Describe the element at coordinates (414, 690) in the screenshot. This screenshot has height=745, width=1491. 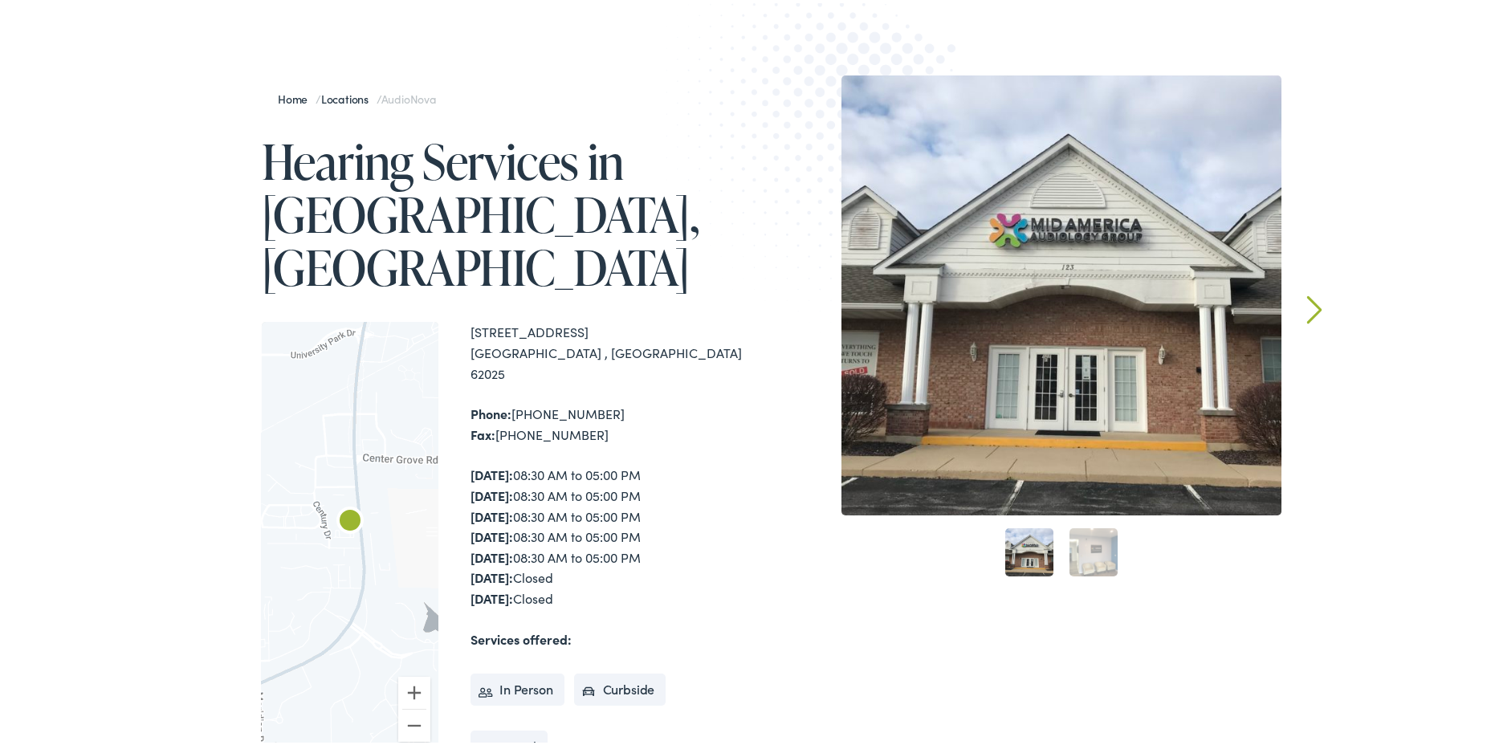
I see `button: Zoom in` at that location.